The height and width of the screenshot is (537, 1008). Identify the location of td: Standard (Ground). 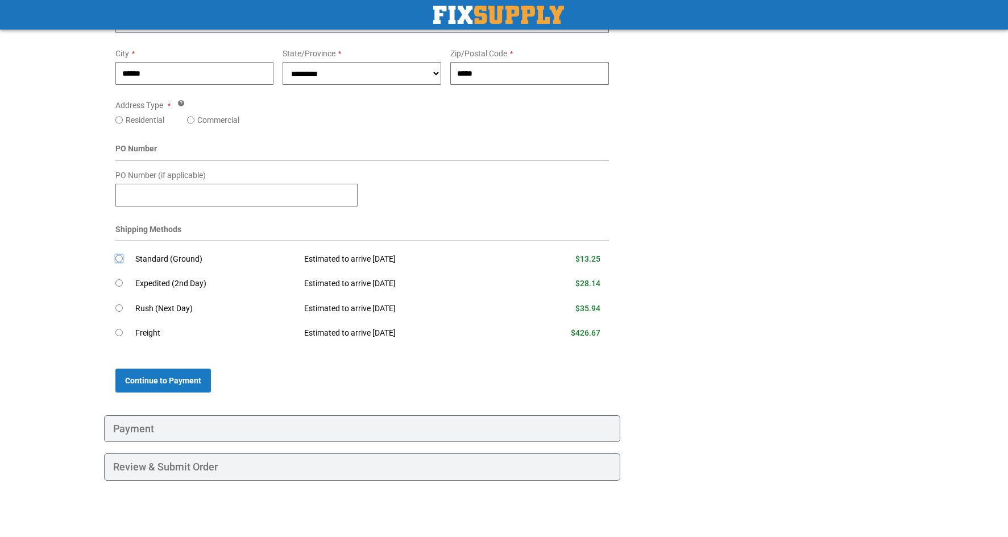
(215, 259).